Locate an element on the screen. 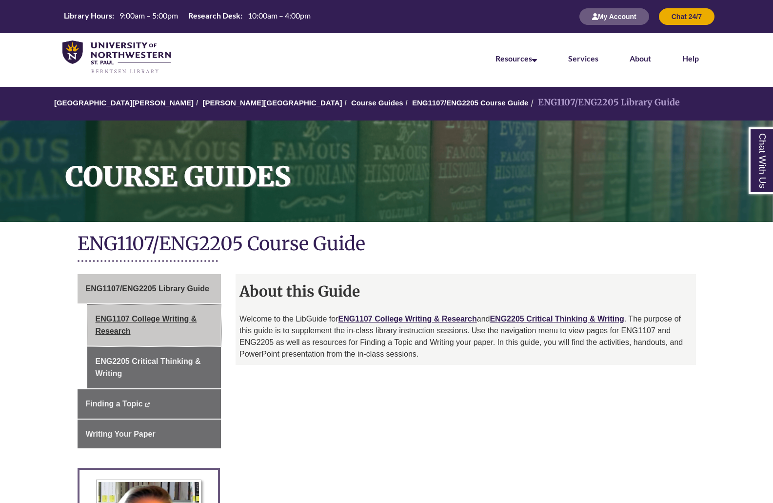 The width and height of the screenshot is (773, 503). span: Finding a Topic is located at coordinates (114, 403).